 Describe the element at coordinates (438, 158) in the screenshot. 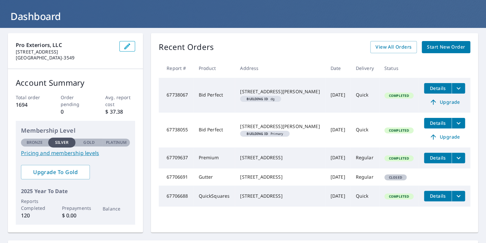

I see `button: detailsBtn-67709637` at that location.